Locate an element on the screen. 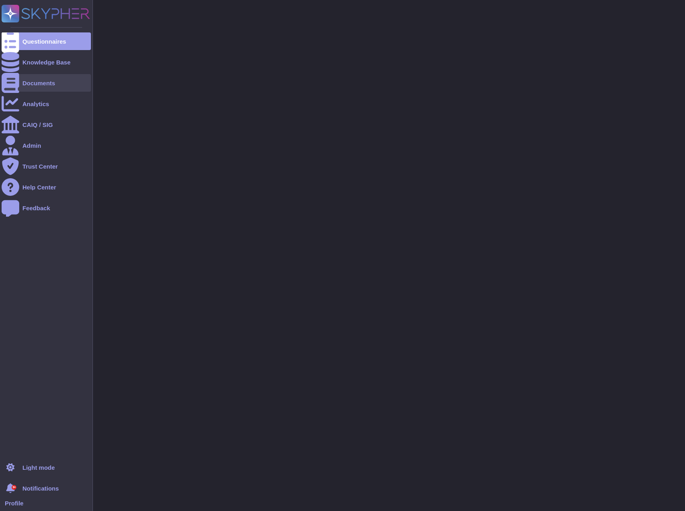 The image size is (685, 511). div: Documents is located at coordinates (39, 83).